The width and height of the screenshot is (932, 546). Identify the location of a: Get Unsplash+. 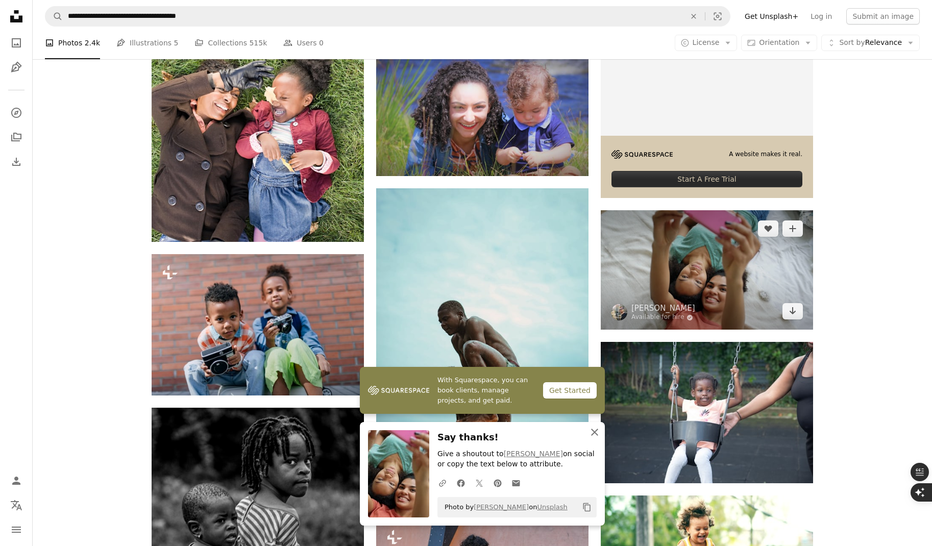
(771, 16).